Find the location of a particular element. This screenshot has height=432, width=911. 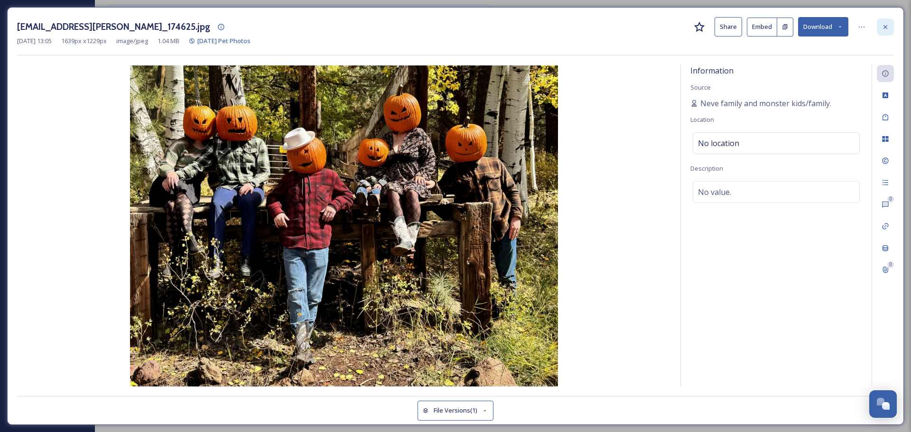

span: Location is located at coordinates (702, 120).